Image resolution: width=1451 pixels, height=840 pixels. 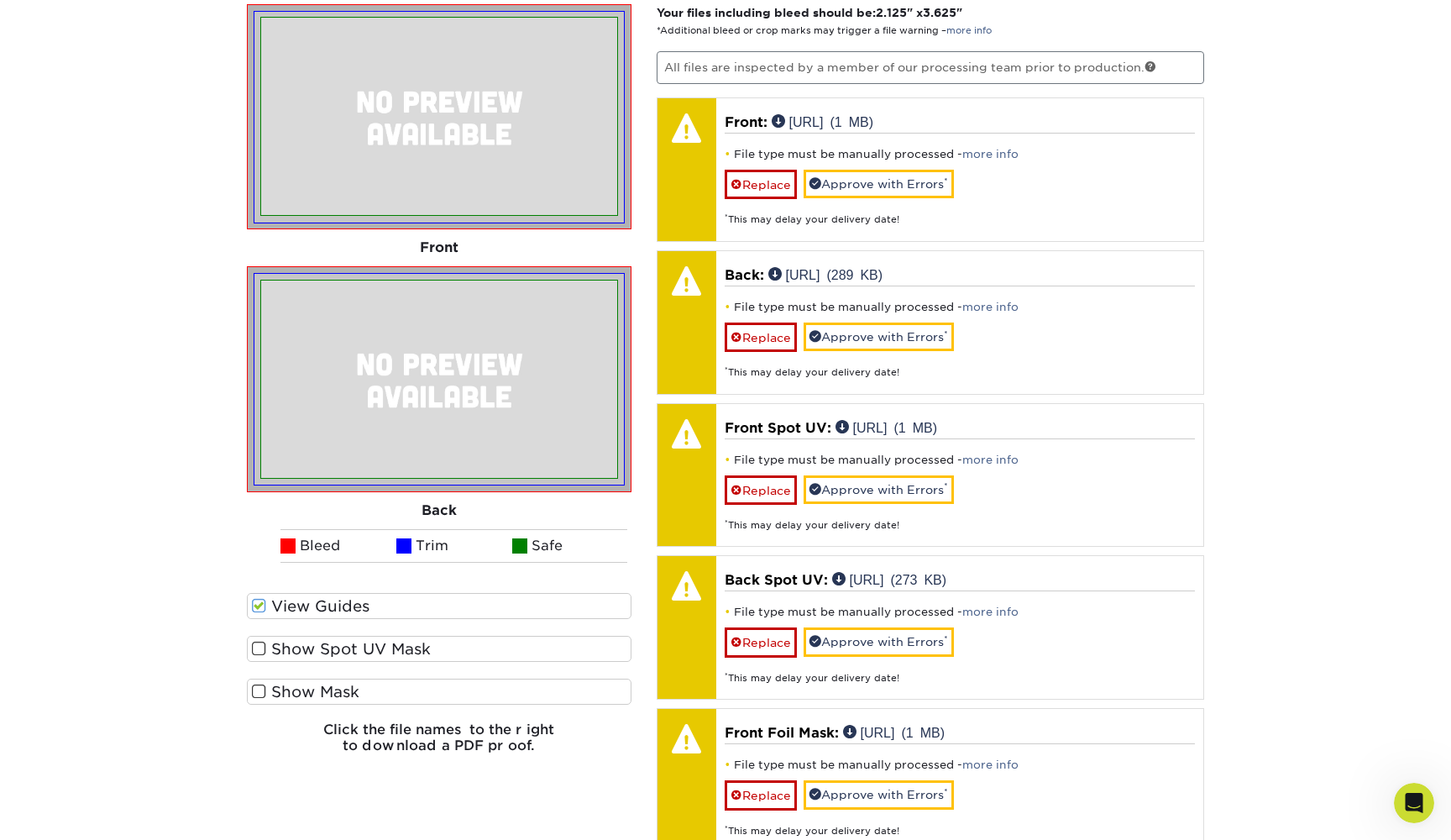 I want to click on img: Profile image for Irene, so click(x=61, y=23).